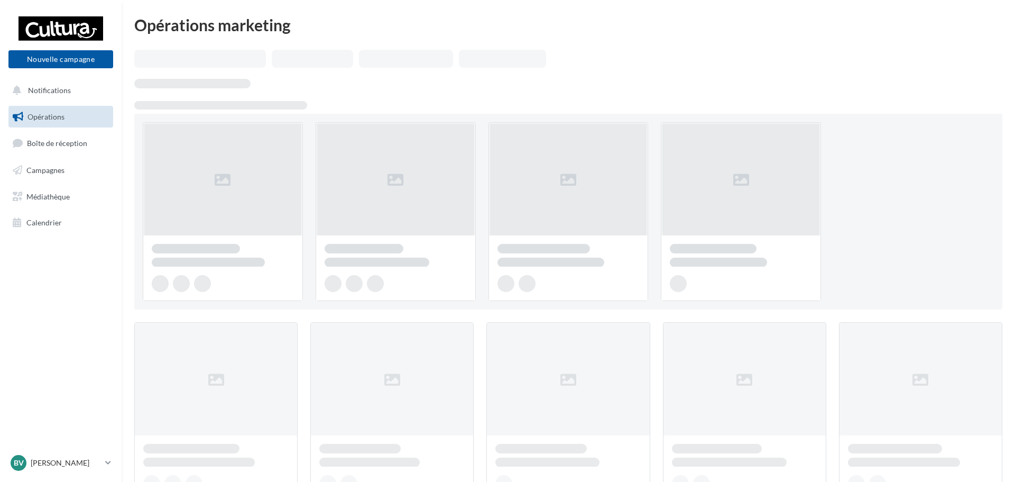 Image resolution: width=1015 pixels, height=482 pixels. Describe the element at coordinates (59, 90) in the screenshot. I see `button: Notifications` at that location.